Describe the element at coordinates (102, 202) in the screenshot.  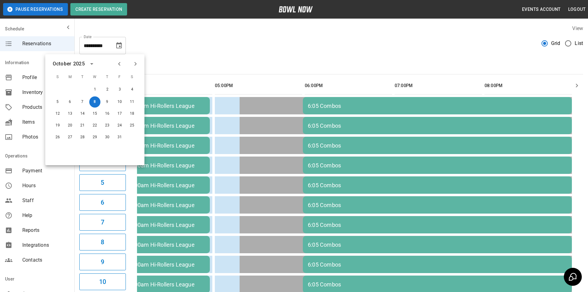
I see `h6: 6` at that location.